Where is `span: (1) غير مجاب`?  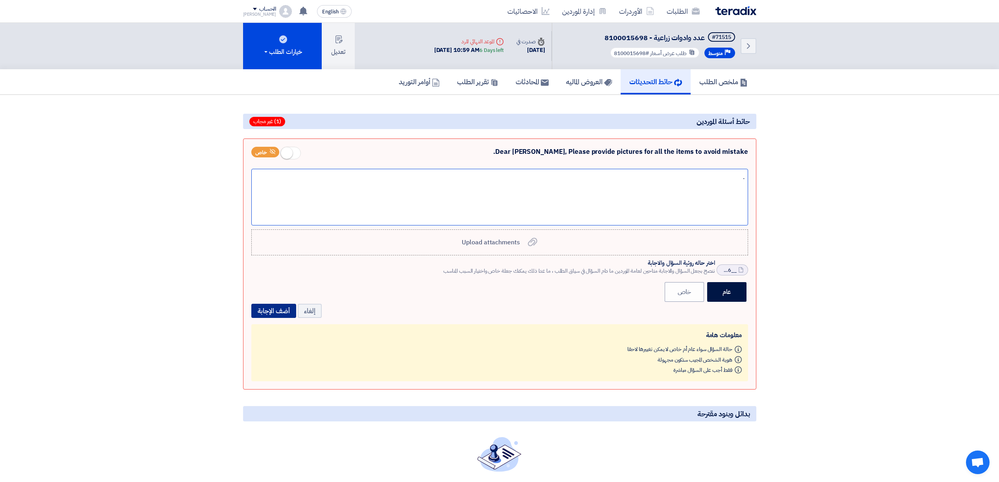
span: (1) غير مجاب is located at coordinates (267, 122).